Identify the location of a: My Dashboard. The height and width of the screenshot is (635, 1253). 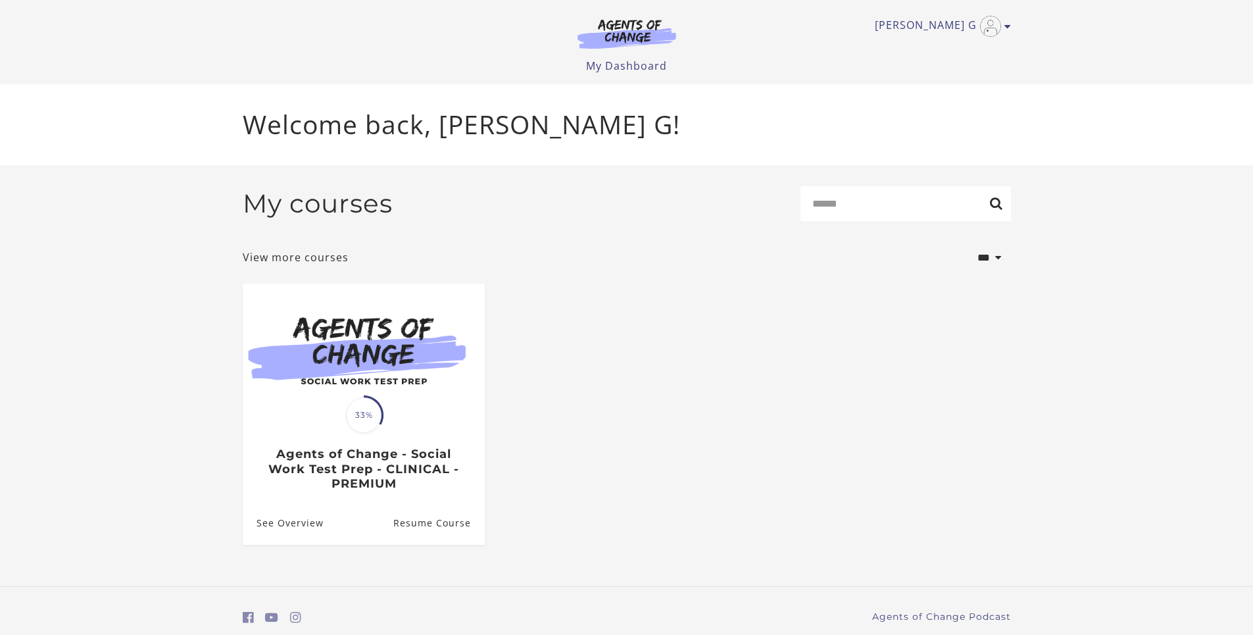
(626, 66).